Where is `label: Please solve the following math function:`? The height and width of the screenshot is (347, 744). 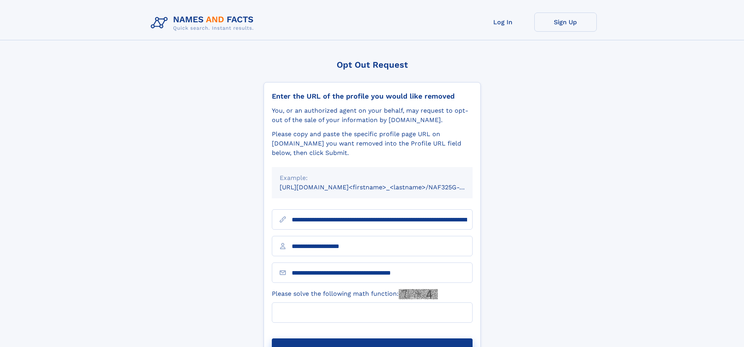 label: Please solve the following math function: is located at coordinates (355, 294).